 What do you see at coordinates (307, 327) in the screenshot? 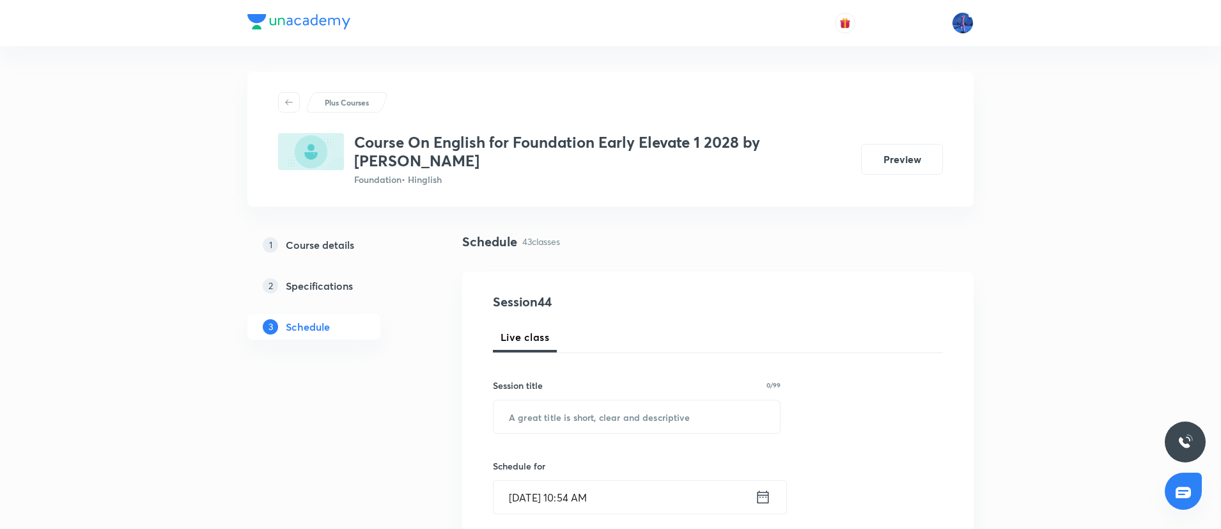
I see `h5: Schedule` at bounding box center [307, 327].